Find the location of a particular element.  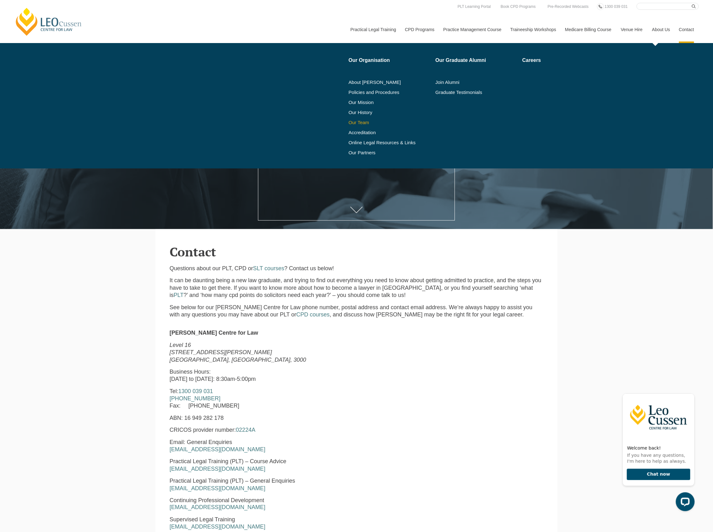

h2: Contact is located at coordinates (357, 252).